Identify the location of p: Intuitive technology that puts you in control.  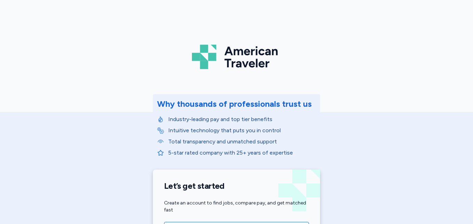
(242, 130).